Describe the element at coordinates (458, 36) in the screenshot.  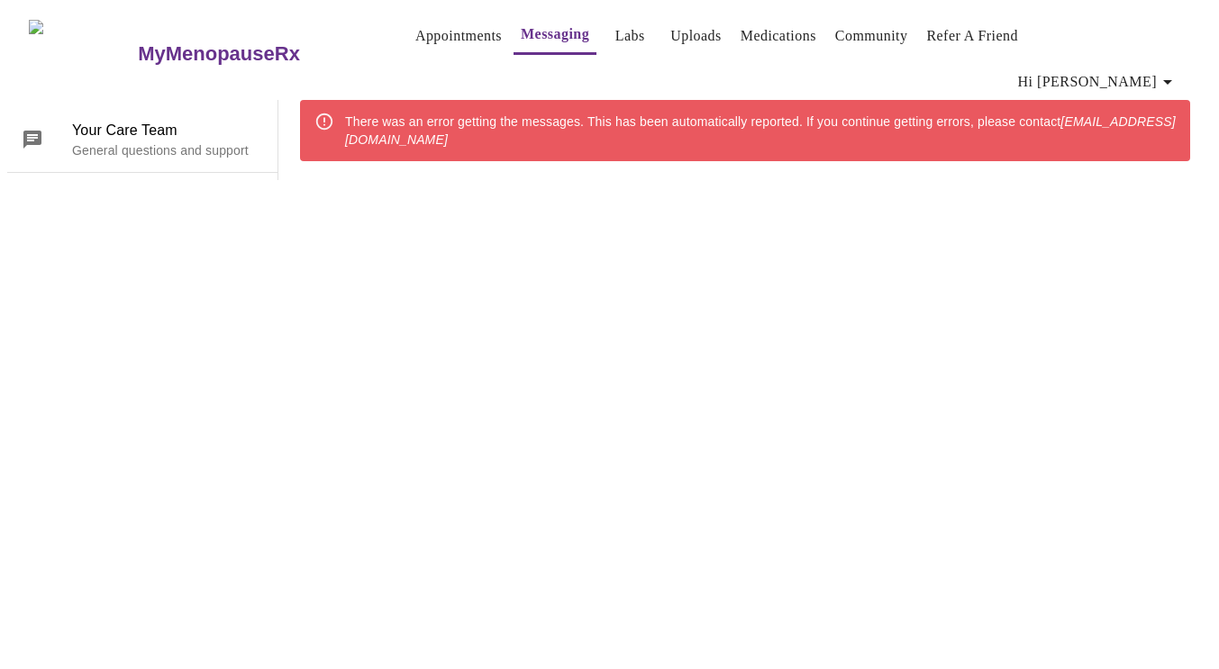
I see `a: Appointments` at that location.